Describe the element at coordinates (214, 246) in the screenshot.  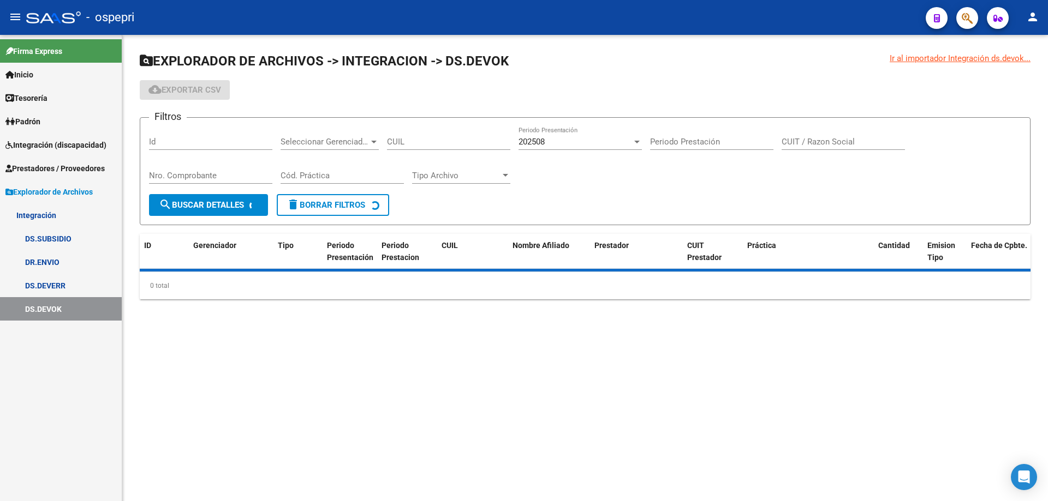
I see `span: Gerenciador` at that location.